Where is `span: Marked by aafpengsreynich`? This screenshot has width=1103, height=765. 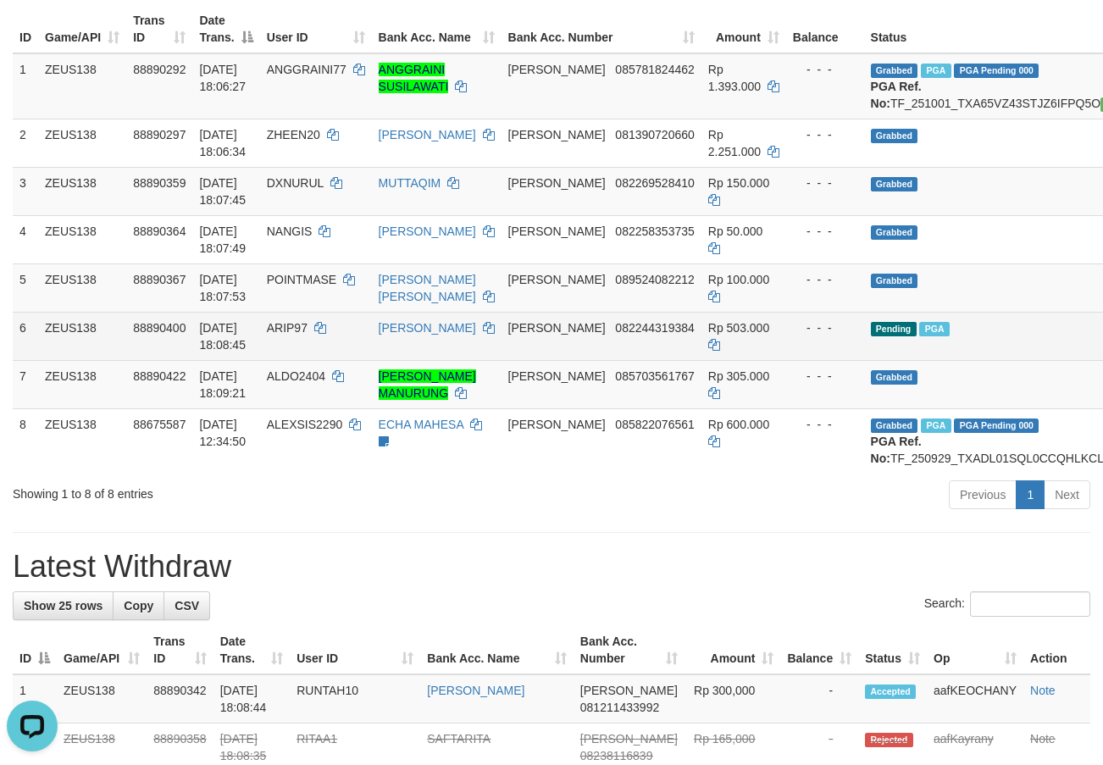 span: Marked by aafpengsreynich is located at coordinates (935, 425).